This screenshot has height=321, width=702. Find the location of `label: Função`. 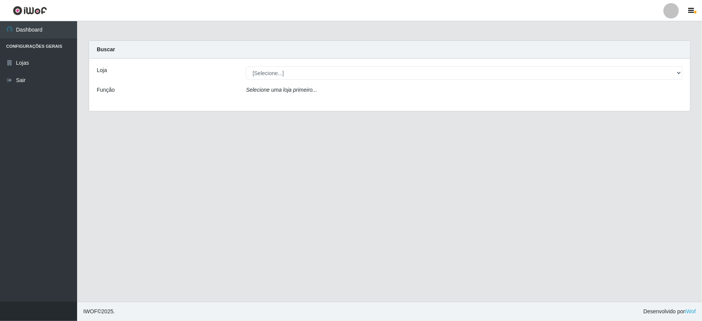

label: Função is located at coordinates (106, 90).